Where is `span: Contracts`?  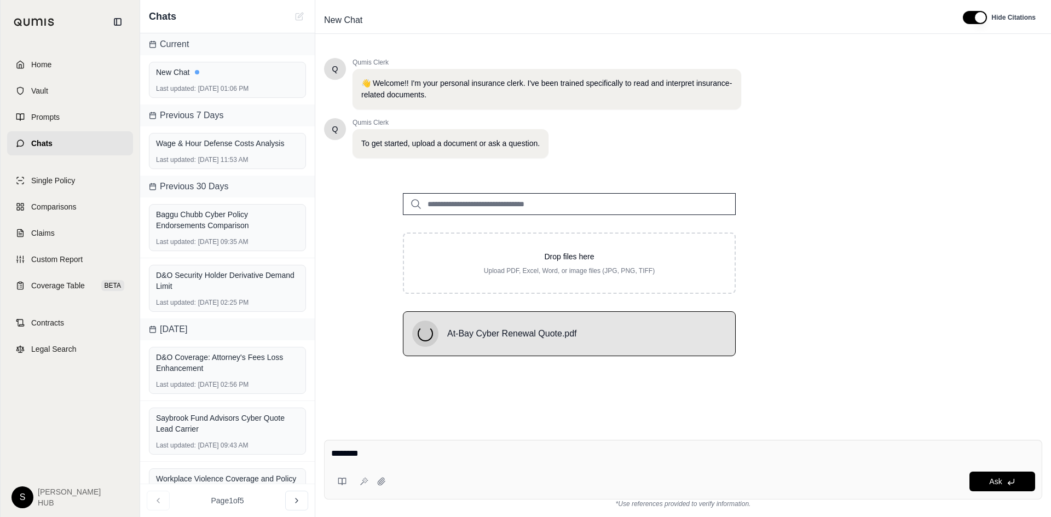
span: Contracts is located at coordinates (48, 323).